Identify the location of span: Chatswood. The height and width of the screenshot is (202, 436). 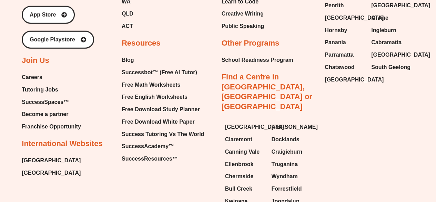
(340, 67).